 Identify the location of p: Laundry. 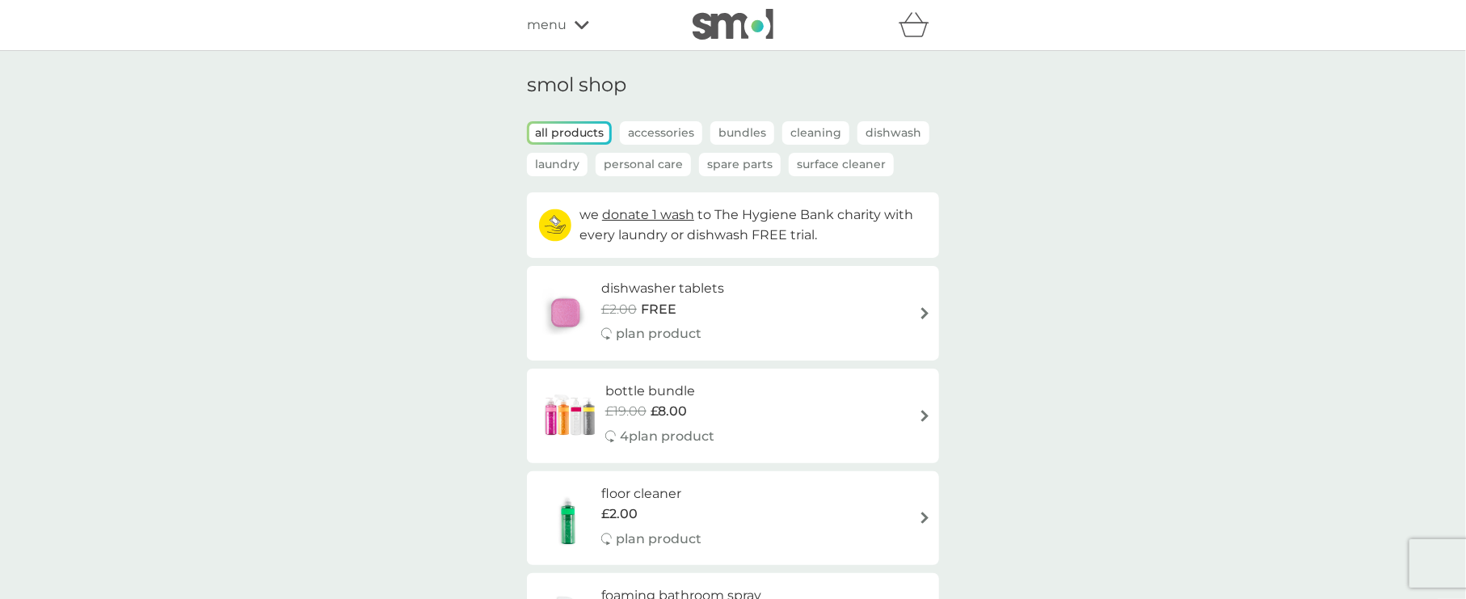
(557, 164).